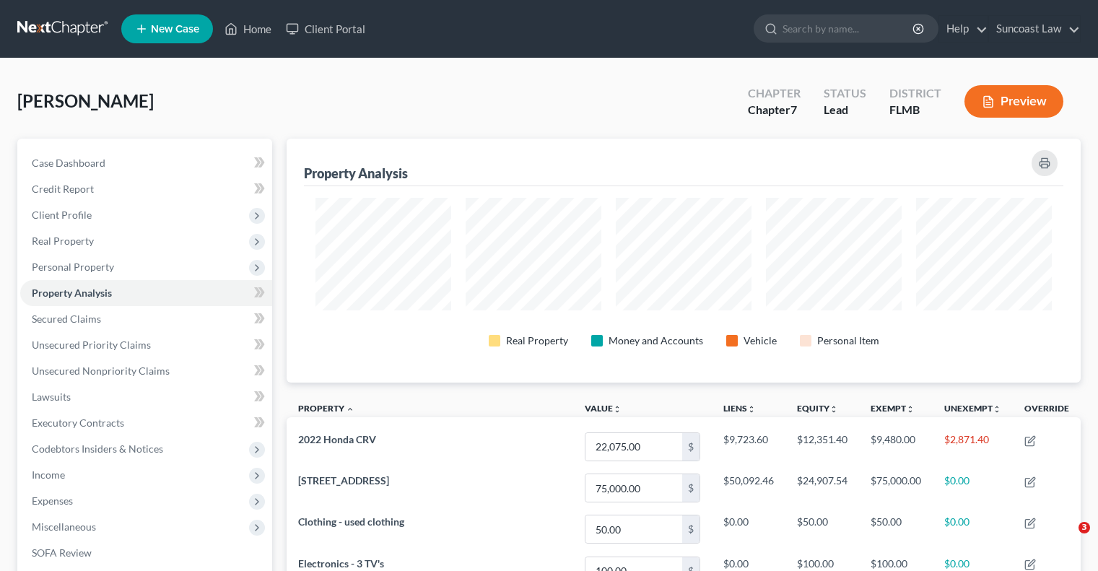  Describe the element at coordinates (341, 563) in the screenshot. I see `span: Electronics - 3 TV's` at that location.